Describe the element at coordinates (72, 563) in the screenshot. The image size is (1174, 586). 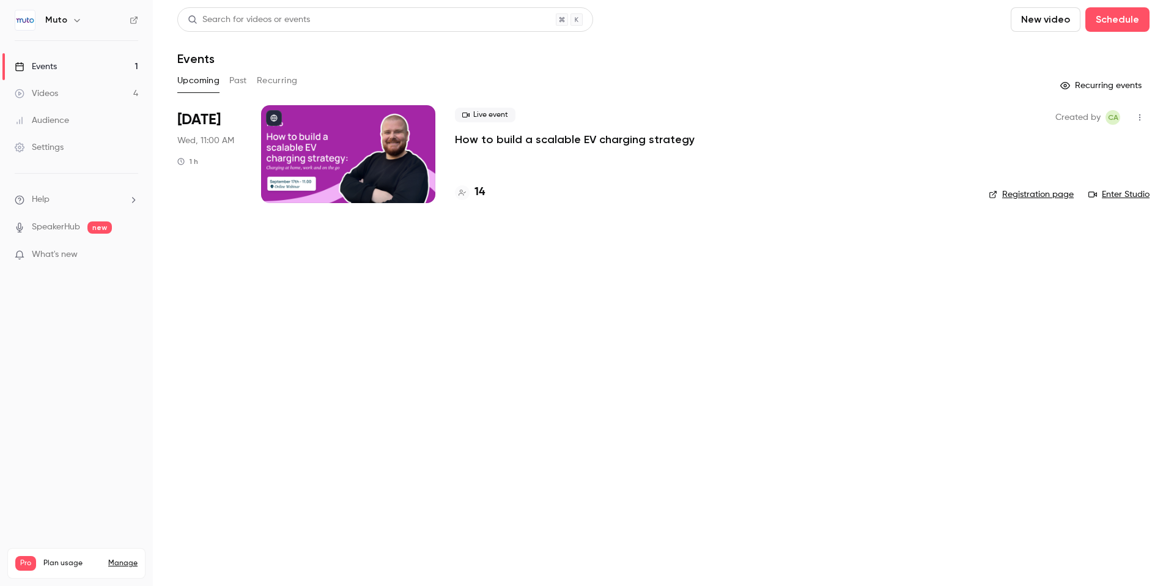
I see `span: Plan usage` at that location.